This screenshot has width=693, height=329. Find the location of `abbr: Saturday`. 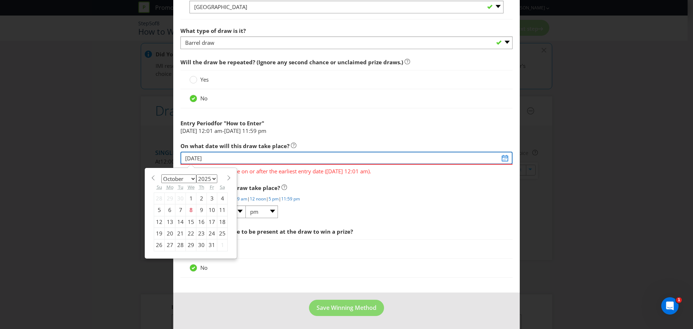

abbr: Saturday is located at coordinates (222, 187).